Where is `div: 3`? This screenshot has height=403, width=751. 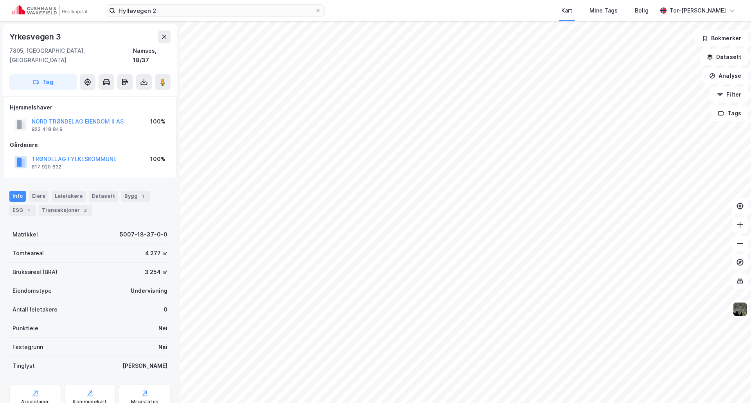 div: 3 is located at coordinates (85, 210).